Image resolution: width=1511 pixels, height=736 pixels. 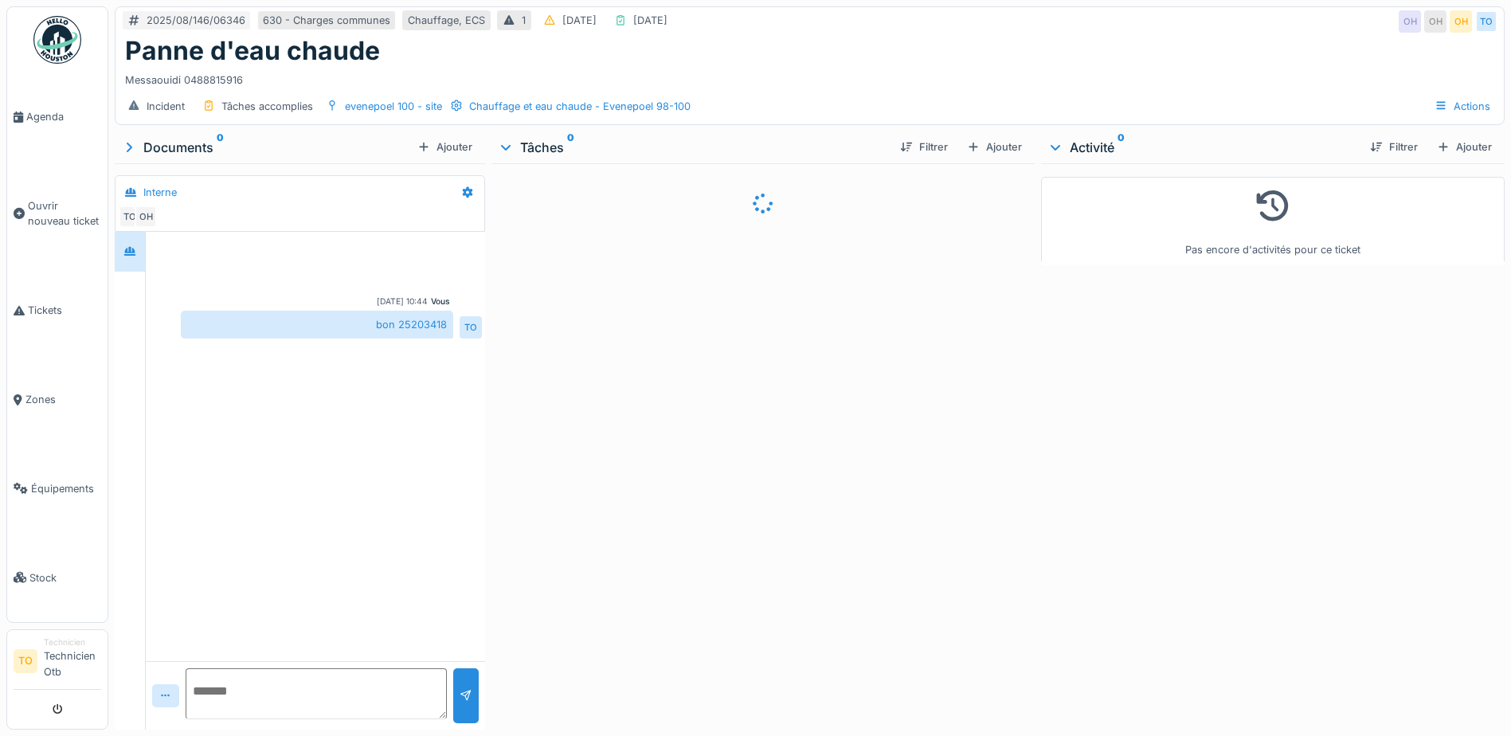 I want to click on li: Technicien Otb, so click(x=72, y=661).